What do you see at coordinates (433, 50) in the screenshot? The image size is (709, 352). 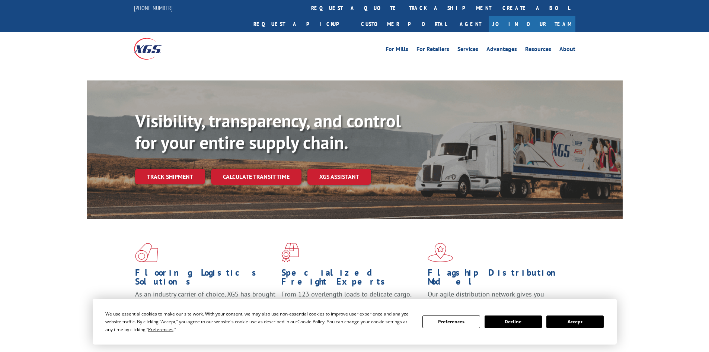 I see `a: For Retailers` at bounding box center [433, 50].